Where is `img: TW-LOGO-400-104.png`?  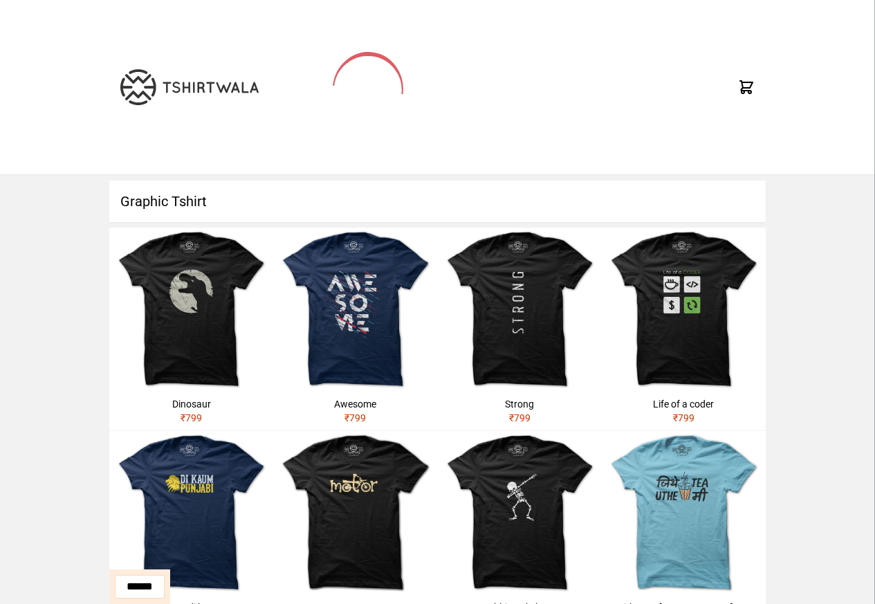 img: TW-LOGO-400-104.png is located at coordinates (189, 87).